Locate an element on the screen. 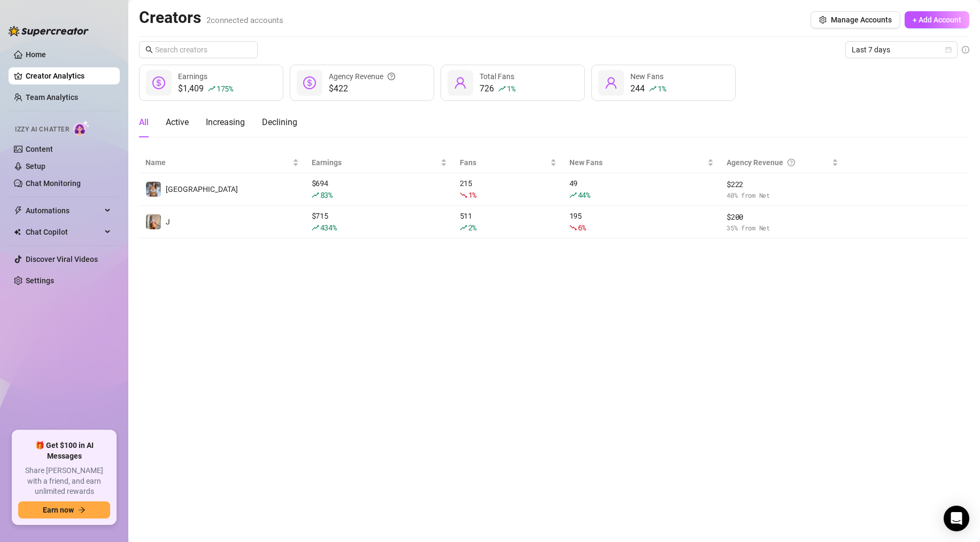 The height and width of the screenshot is (542, 980). span: Automations is located at coordinates (64, 211).